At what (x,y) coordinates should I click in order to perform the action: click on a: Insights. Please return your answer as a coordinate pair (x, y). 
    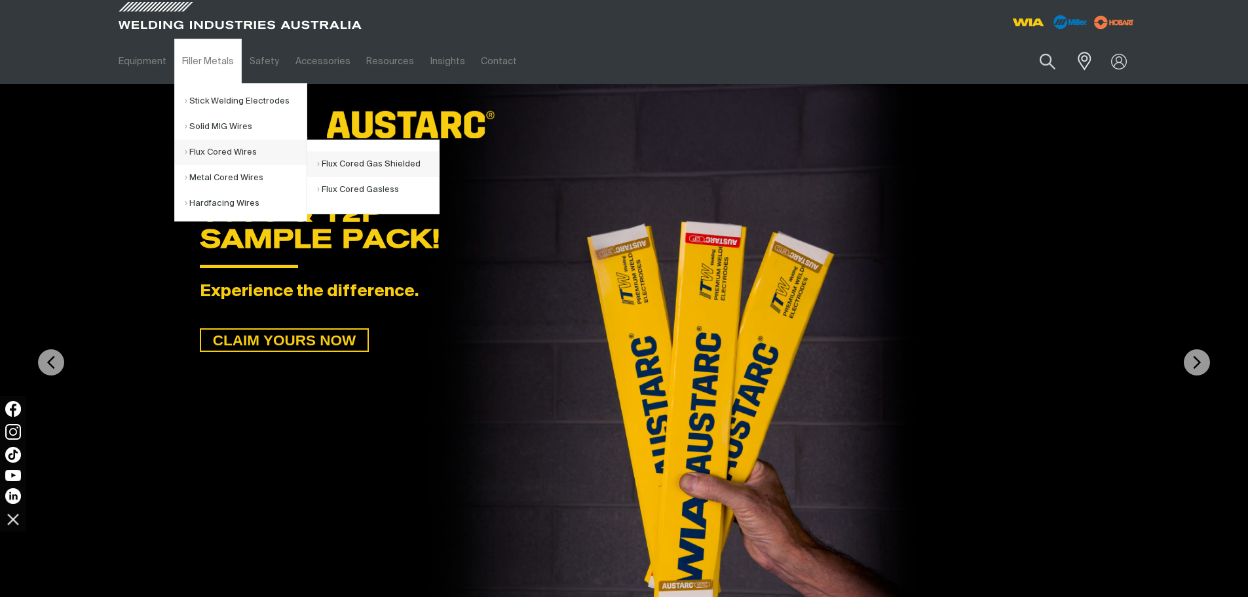
    Looking at the image, I should click on (447, 61).